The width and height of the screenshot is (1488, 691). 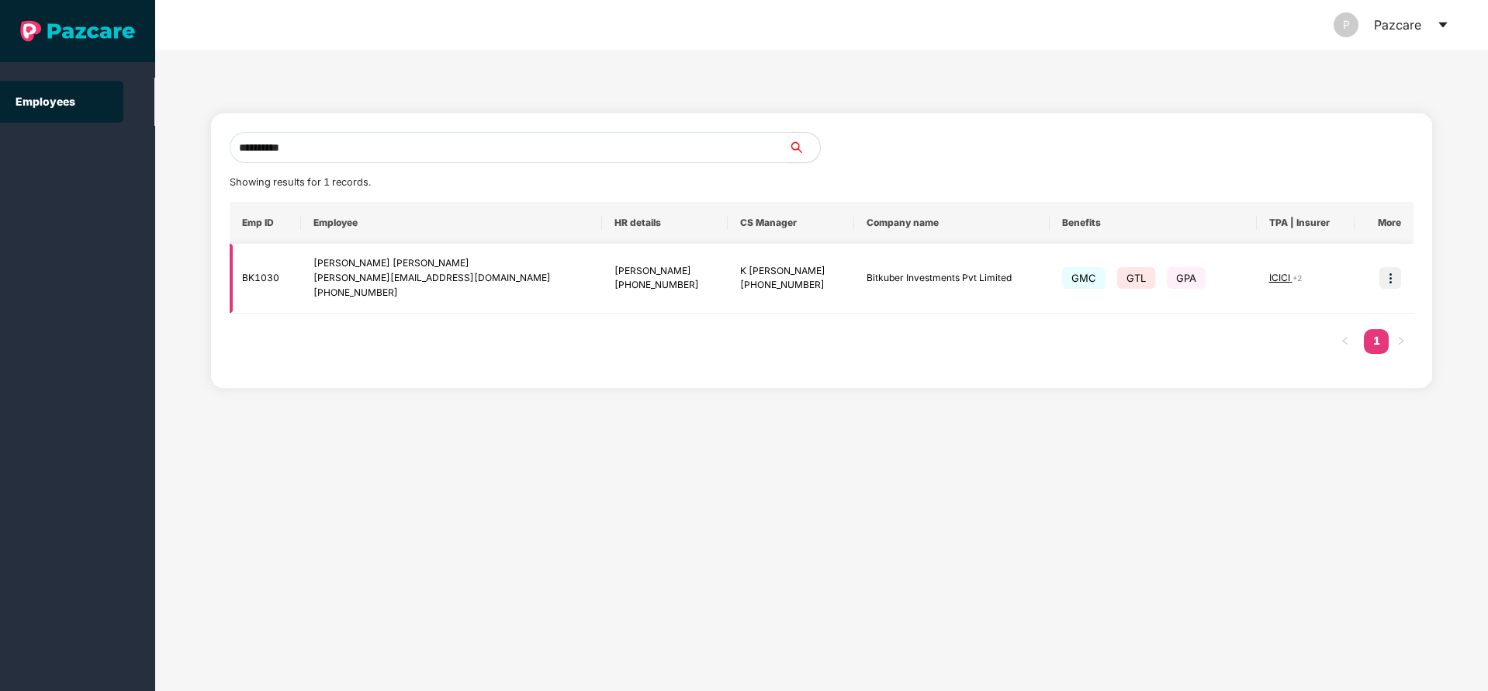 What do you see at coordinates (1402, 341) in the screenshot?
I see `span: right` at bounding box center [1402, 341].